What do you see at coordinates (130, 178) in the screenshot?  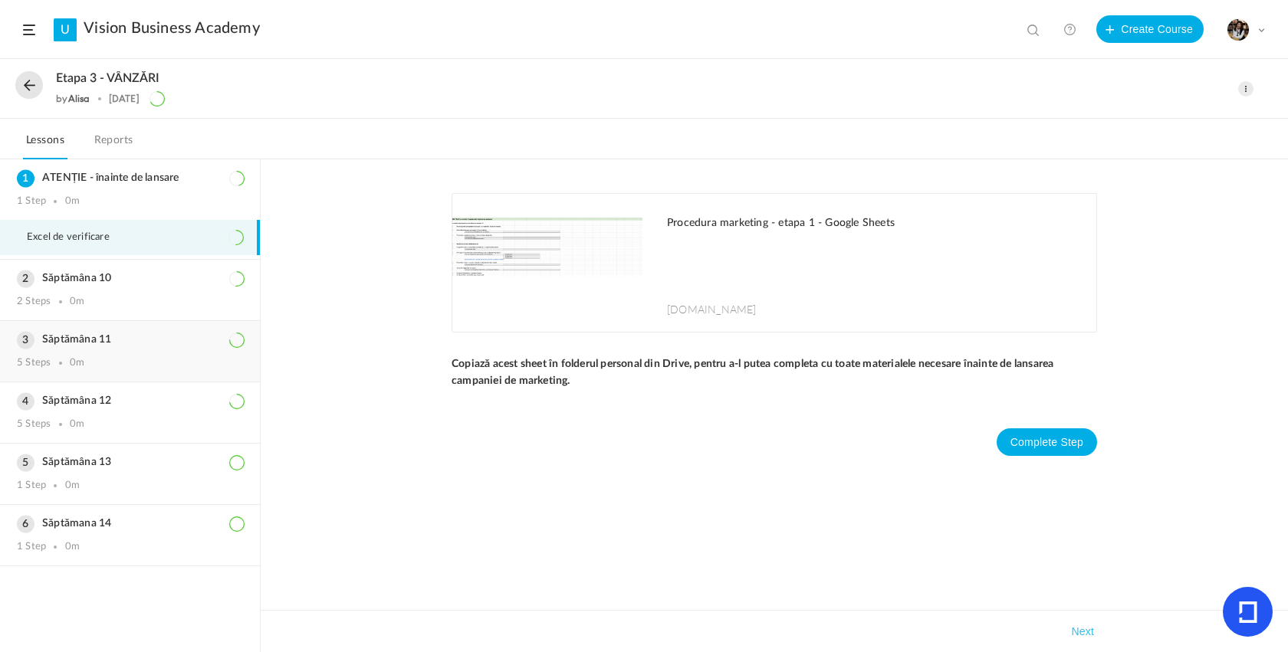 I see `h3: ATENȚIE - înainte de lansare` at bounding box center [130, 178].